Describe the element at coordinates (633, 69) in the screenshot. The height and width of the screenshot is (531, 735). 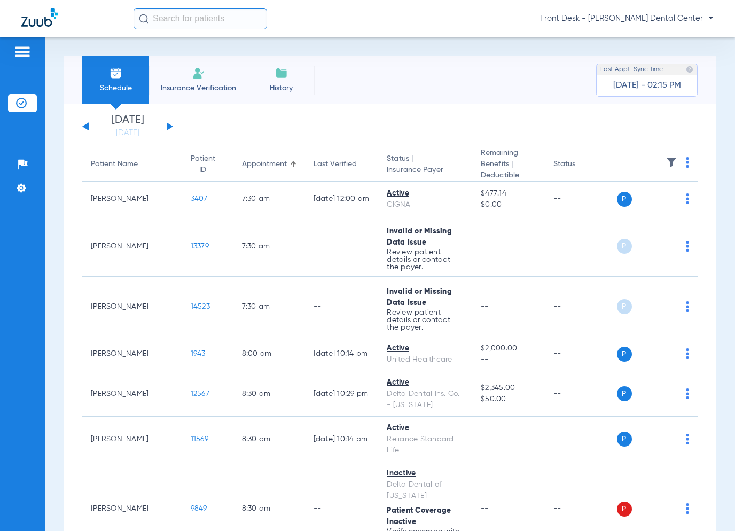
I see `span: Last Appt. Sync Time:` at that location.